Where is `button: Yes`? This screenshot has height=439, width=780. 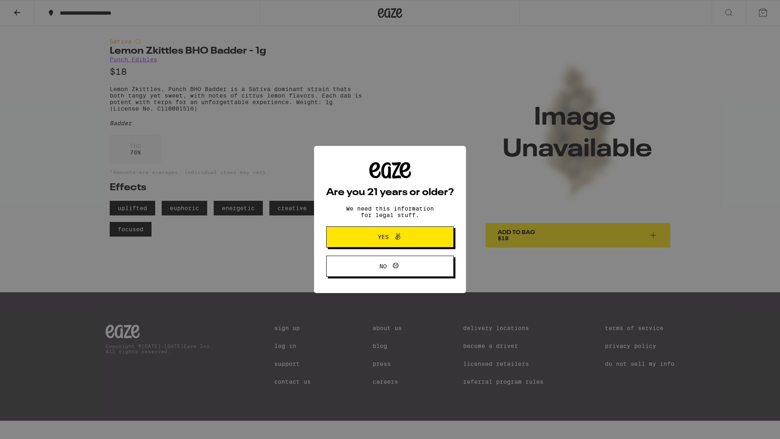
button: Yes is located at coordinates (390, 237).